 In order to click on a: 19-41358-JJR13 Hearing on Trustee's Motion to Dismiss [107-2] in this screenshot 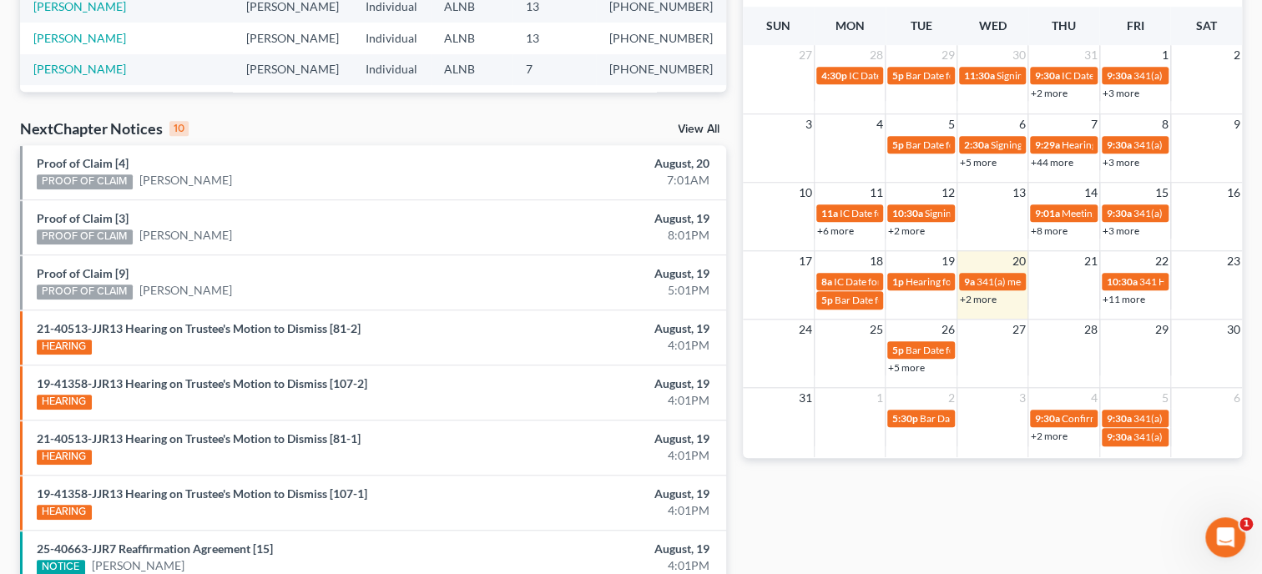, I will do `click(202, 383)`.